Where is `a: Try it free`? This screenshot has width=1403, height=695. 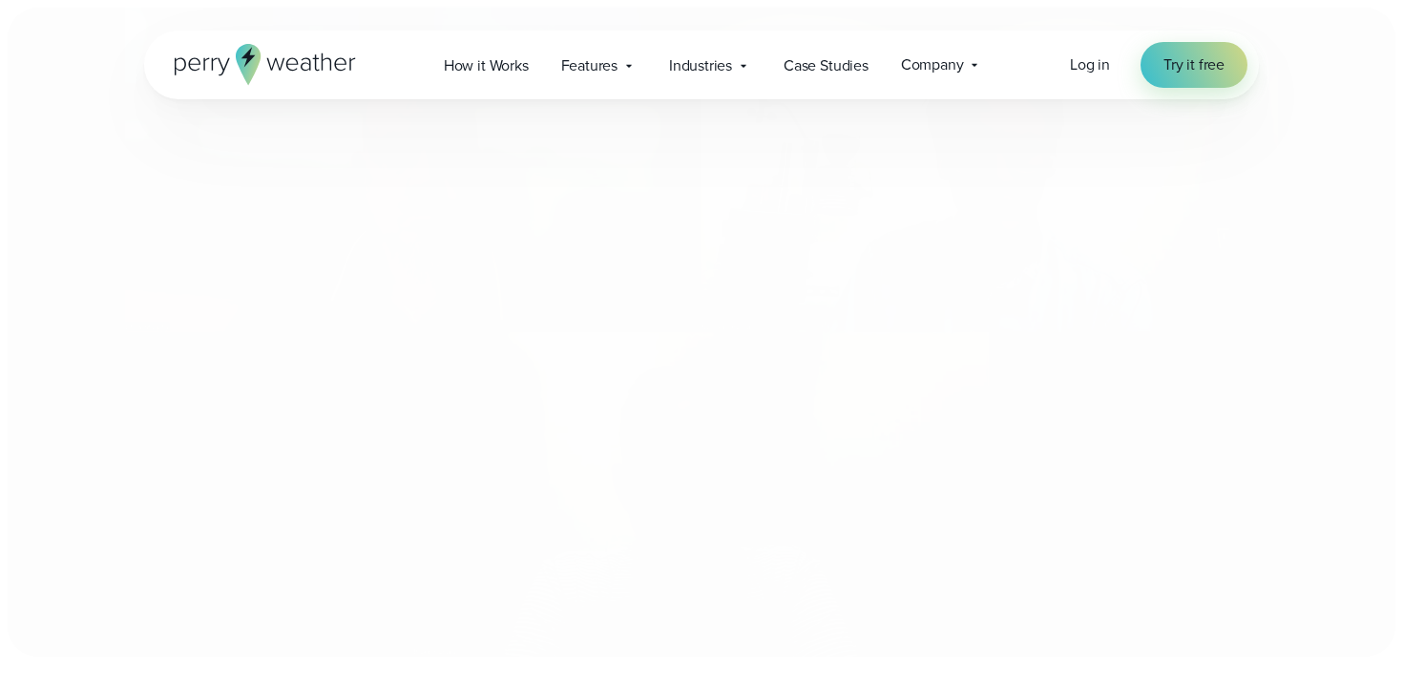
a: Try it free is located at coordinates (1194, 65).